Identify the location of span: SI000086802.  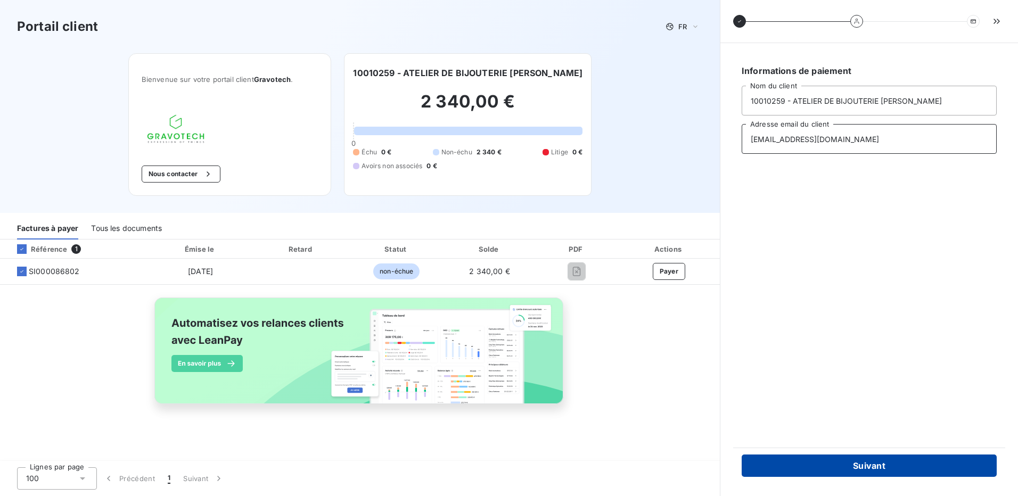
(54, 271).